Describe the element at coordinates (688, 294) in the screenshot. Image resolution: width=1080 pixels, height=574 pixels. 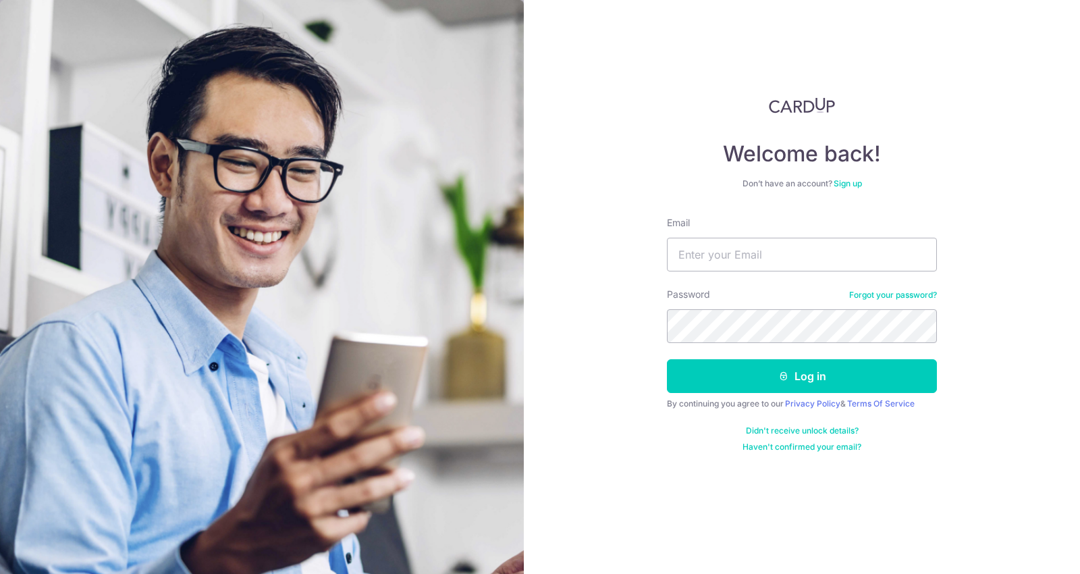
I see `label: Password` at that location.